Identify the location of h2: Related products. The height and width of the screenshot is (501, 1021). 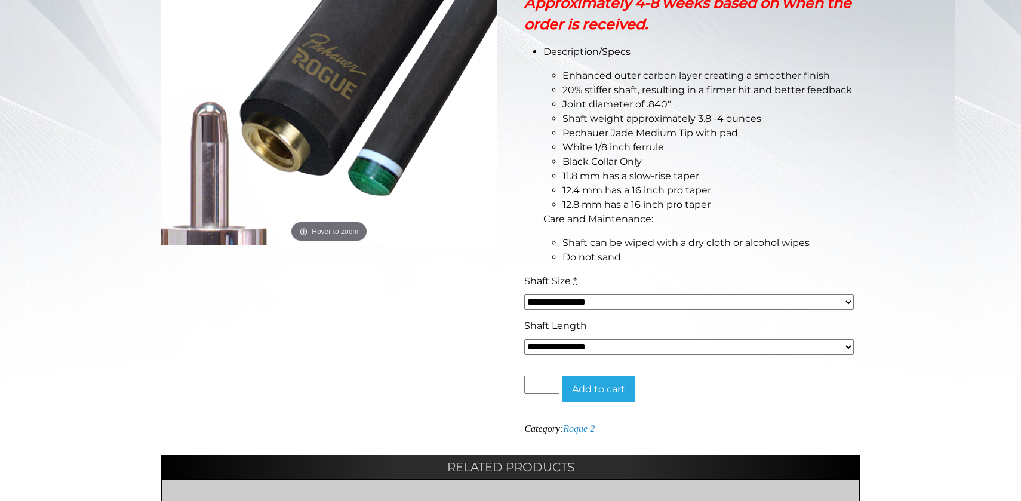
(511, 467).